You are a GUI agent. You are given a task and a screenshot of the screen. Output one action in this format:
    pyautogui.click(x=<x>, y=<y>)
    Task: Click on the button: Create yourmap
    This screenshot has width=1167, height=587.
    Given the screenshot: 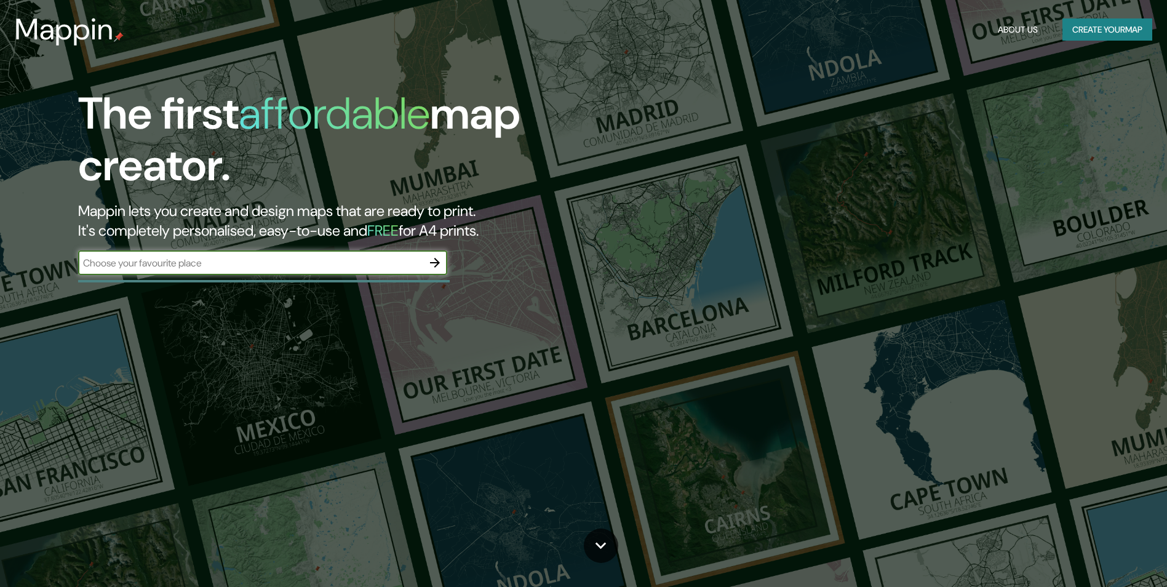 What is the action you would take?
    pyautogui.click(x=1107, y=30)
    